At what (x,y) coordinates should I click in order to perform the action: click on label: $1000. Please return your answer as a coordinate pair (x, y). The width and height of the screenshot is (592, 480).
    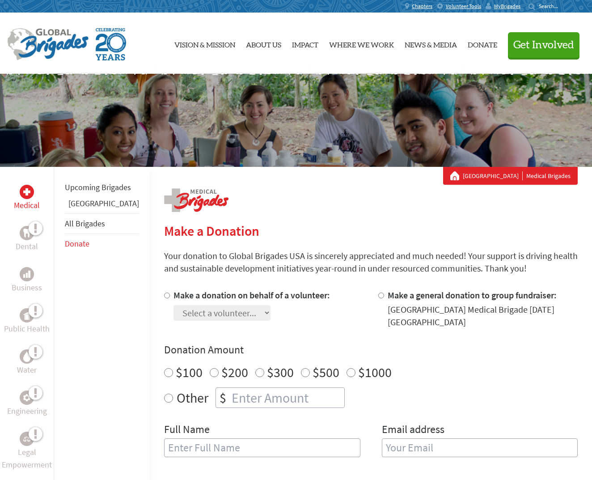
    Looking at the image, I should click on (375, 372).